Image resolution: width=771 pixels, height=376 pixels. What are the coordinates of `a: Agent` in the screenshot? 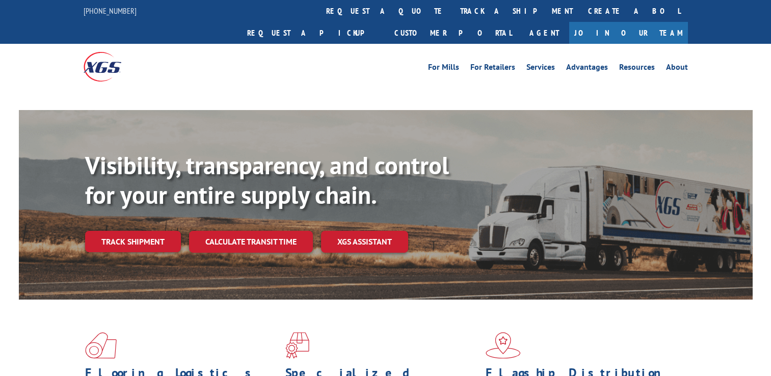 It's located at (544, 33).